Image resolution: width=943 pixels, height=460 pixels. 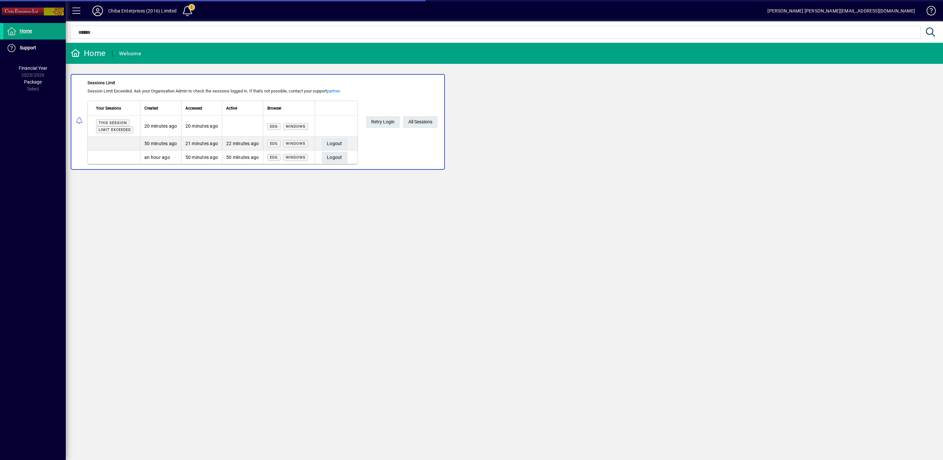 What do you see at coordinates (420, 122) in the screenshot?
I see `a: All Sessions` at bounding box center [420, 122].